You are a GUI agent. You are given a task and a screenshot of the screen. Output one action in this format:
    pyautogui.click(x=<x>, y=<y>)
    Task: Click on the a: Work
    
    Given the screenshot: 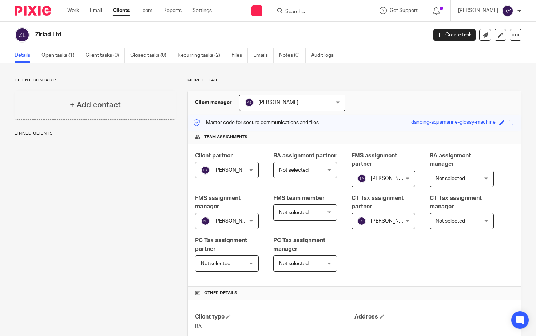 What is the action you would take?
    pyautogui.click(x=73, y=11)
    